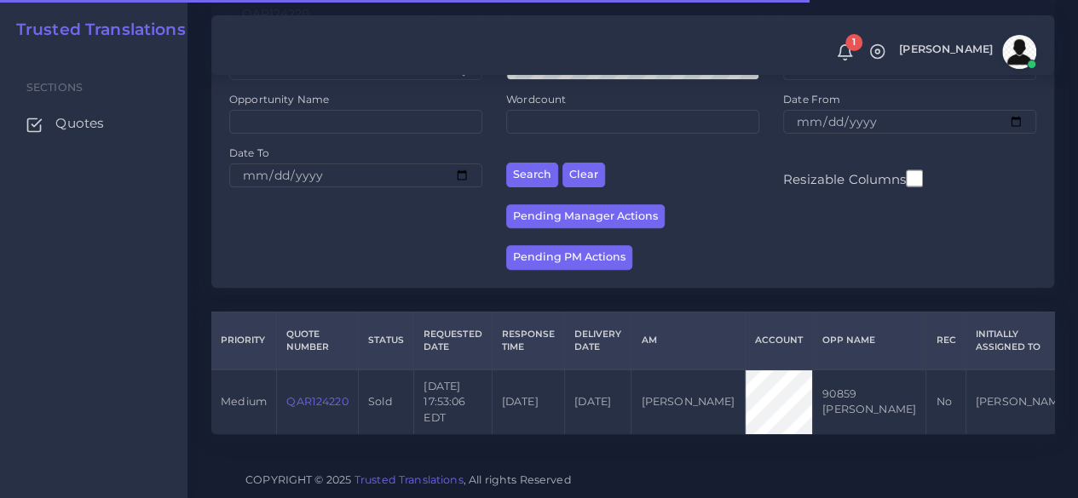 The width and height of the screenshot is (1078, 498). Describe the element at coordinates (1019, 52) in the screenshot. I see `img: avatar` at that location.